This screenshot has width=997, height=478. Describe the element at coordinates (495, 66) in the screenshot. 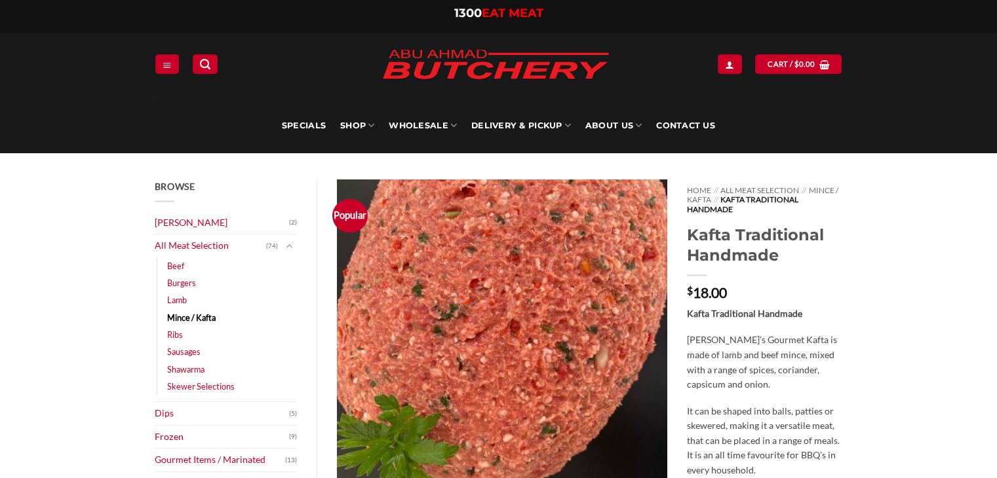

I see `img: Abu Ahmad Butchery` at that location.